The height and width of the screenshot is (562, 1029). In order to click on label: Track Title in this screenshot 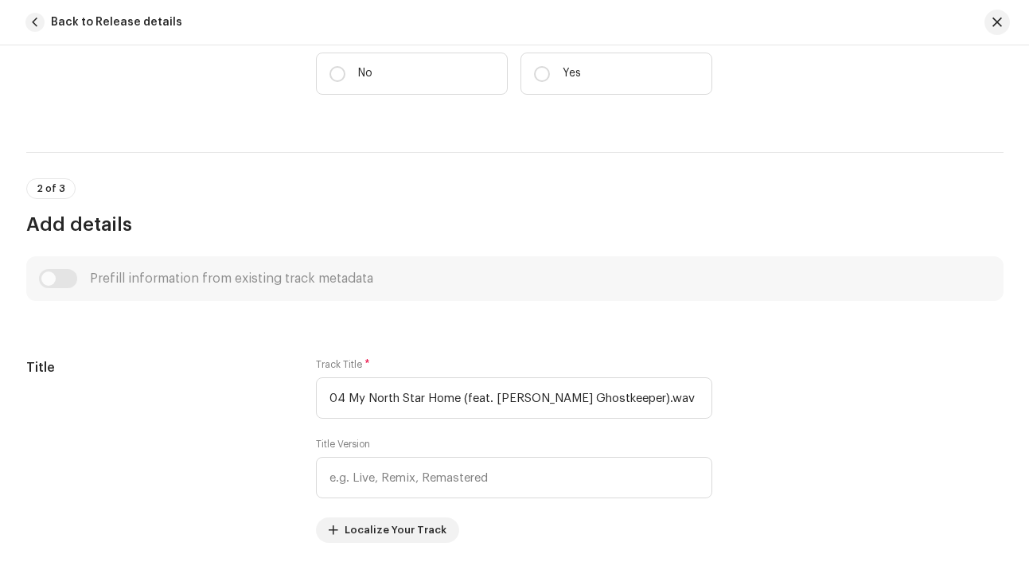, I will do `click(343, 364)`.